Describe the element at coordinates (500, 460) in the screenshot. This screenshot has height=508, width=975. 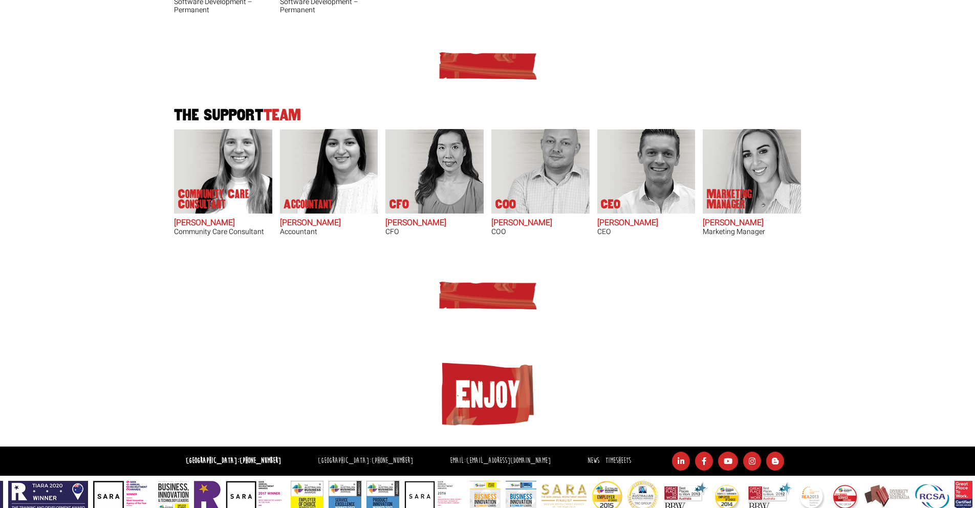
I see `li: Email:` at that location.